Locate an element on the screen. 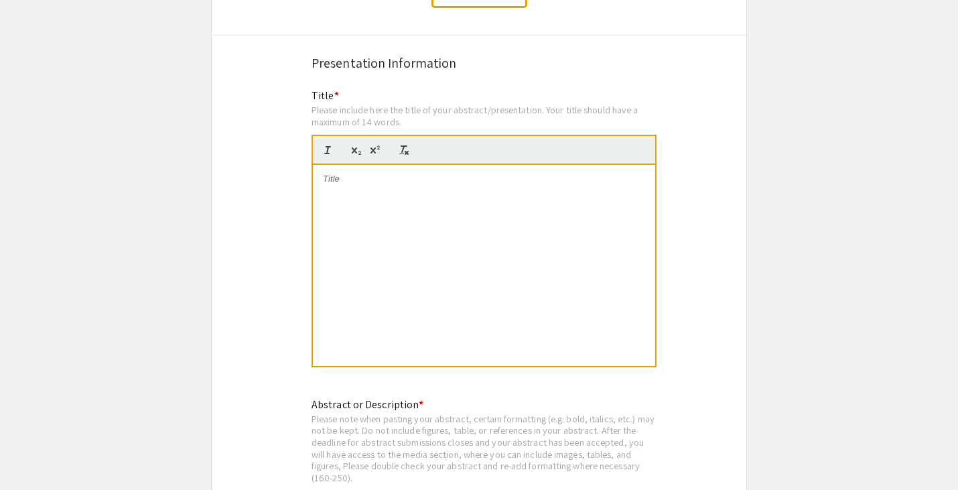 The height and width of the screenshot is (490, 958). div: Please include here the title of your abstract/presentation. Your title should have a maximum of ... is located at coordinates (484, 115).